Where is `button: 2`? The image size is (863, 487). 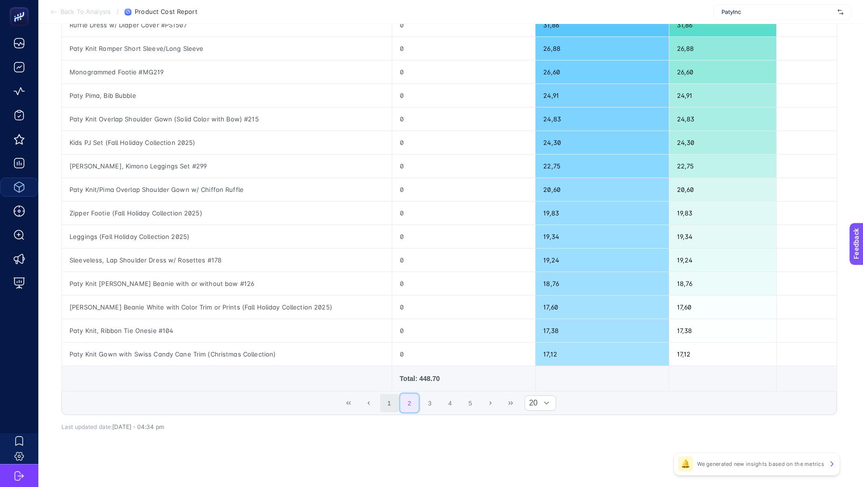
button: 2 is located at coordinates (409, 403).